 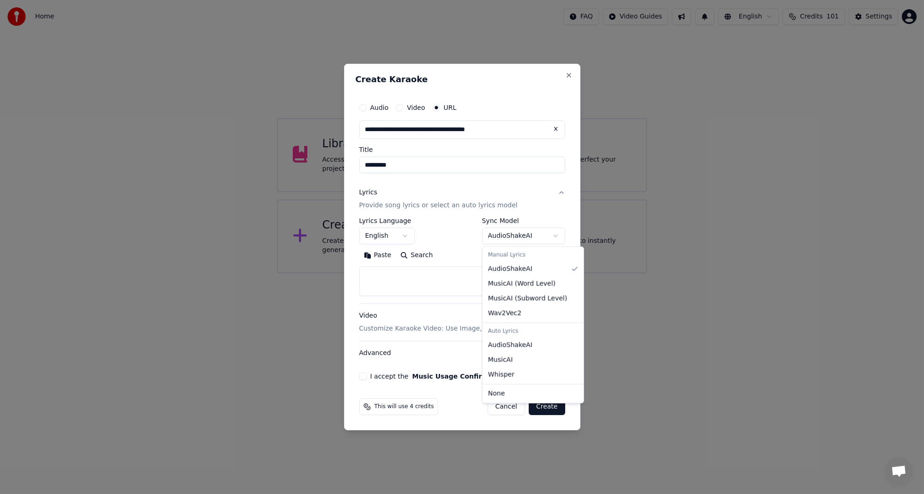 What do you see at coordinates (533, 255) in the screenshot?
I see `div: Manual Lyrics` at bounding box center [533, 255].